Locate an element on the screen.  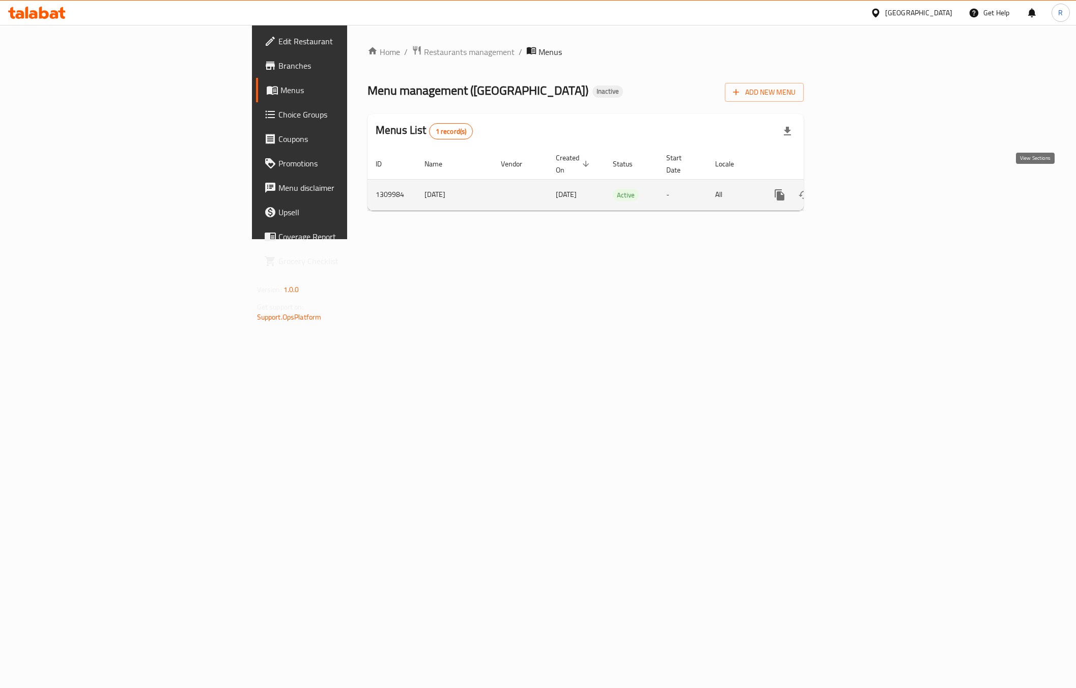
span: Promotions is located at coordinates (351, 163).